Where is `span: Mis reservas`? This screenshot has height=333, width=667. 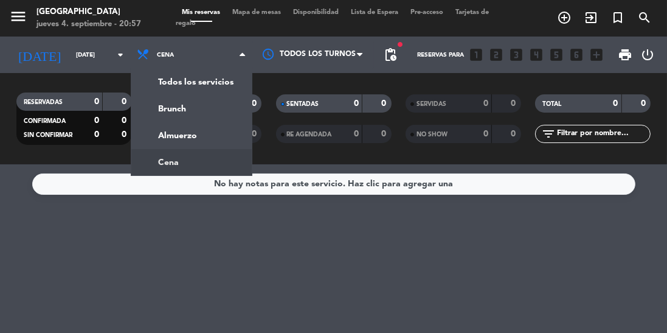
span: Mis reservas is located at coordinates (201, 12).